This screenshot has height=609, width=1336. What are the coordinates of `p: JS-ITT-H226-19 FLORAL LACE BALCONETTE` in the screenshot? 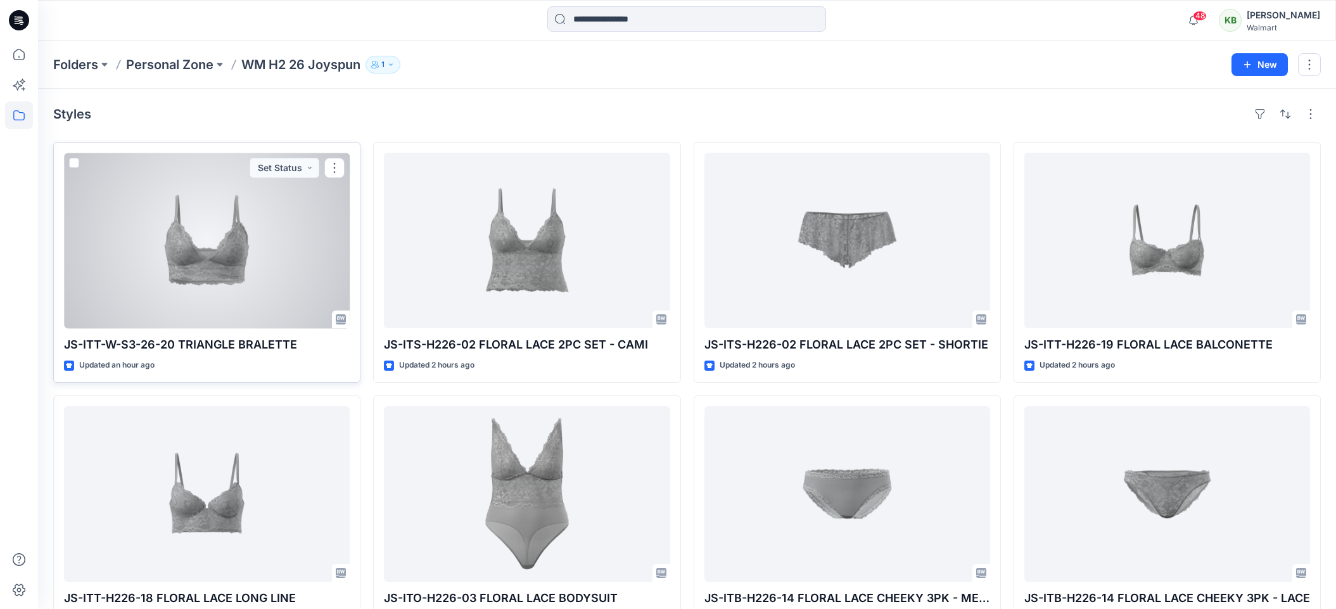 It's located at (1167, 345).